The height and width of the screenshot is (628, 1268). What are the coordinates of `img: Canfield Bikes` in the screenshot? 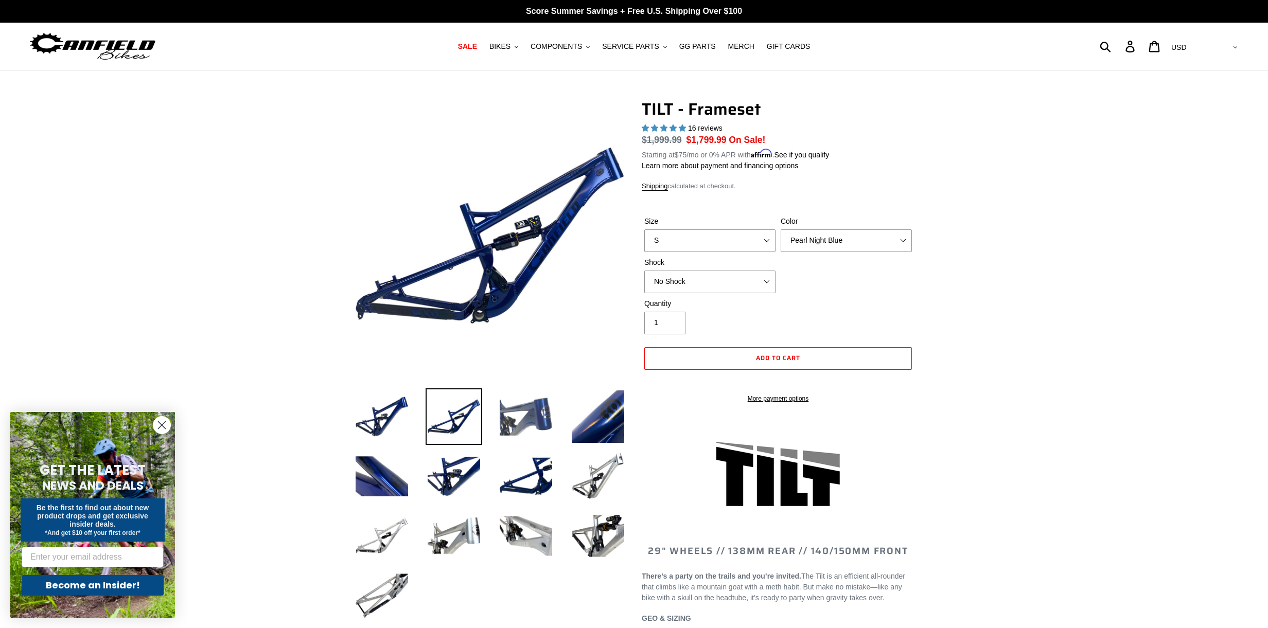 It's located at (93, 46).